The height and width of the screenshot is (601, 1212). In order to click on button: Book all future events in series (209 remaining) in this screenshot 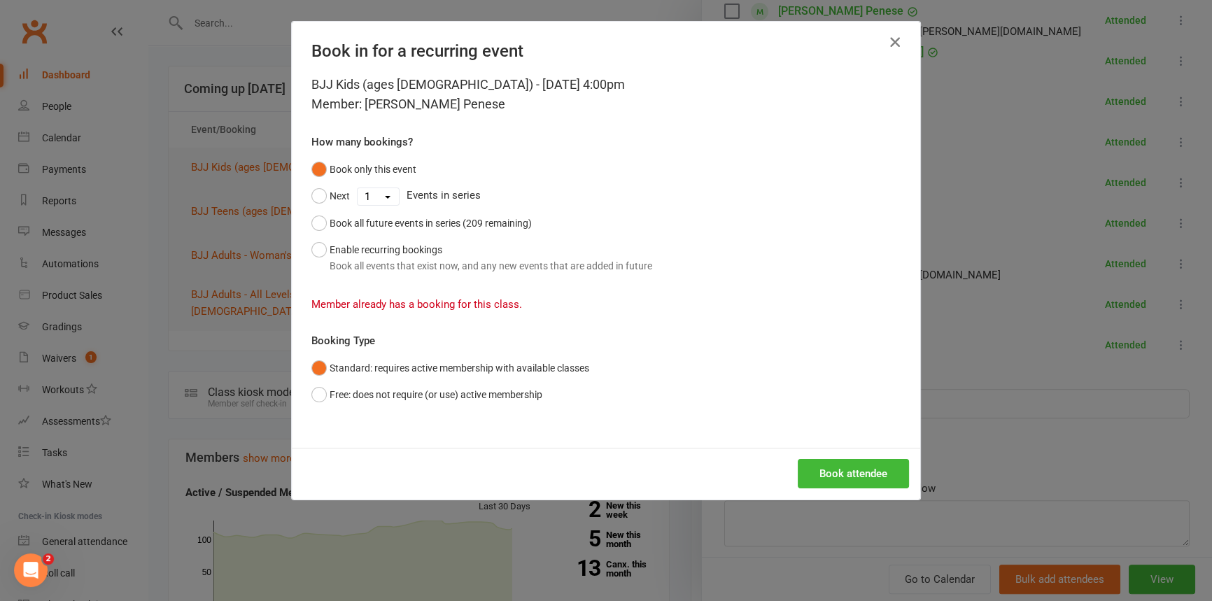, I will do `click(421, 223)`.